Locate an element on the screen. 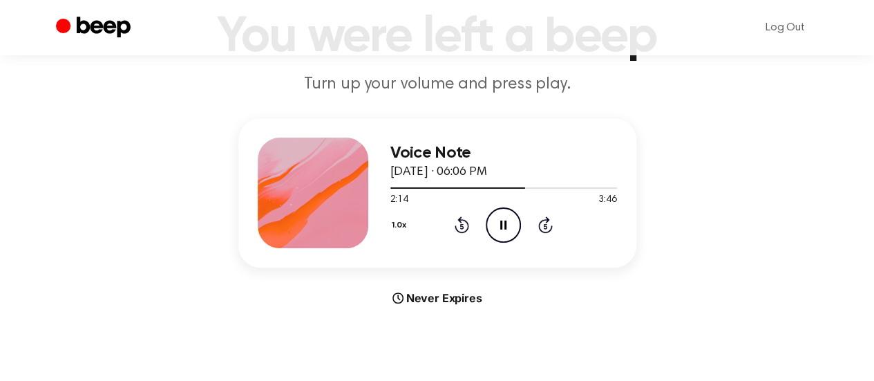 The height and width of the screenshot is (381, 874). a: Log Out is located at coordinates (785, 28).